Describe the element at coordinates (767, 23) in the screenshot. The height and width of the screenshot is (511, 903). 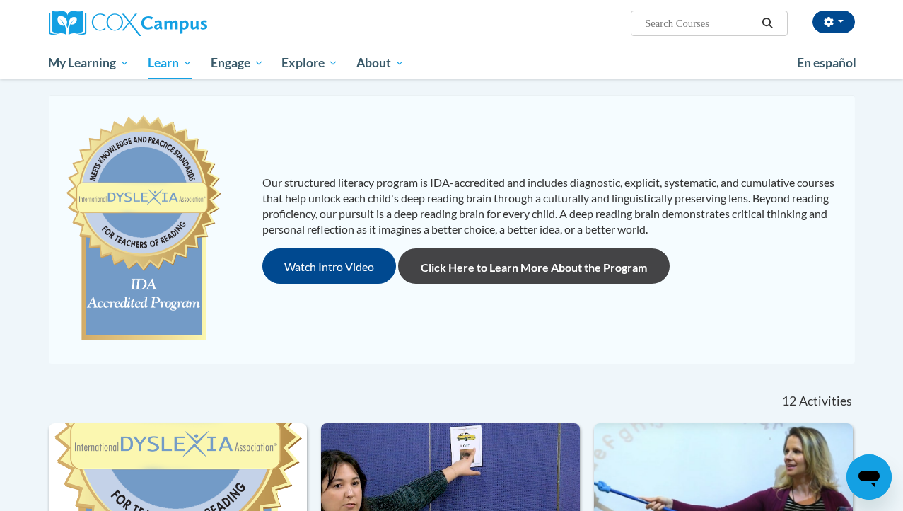
I see `button: Search` at that location.